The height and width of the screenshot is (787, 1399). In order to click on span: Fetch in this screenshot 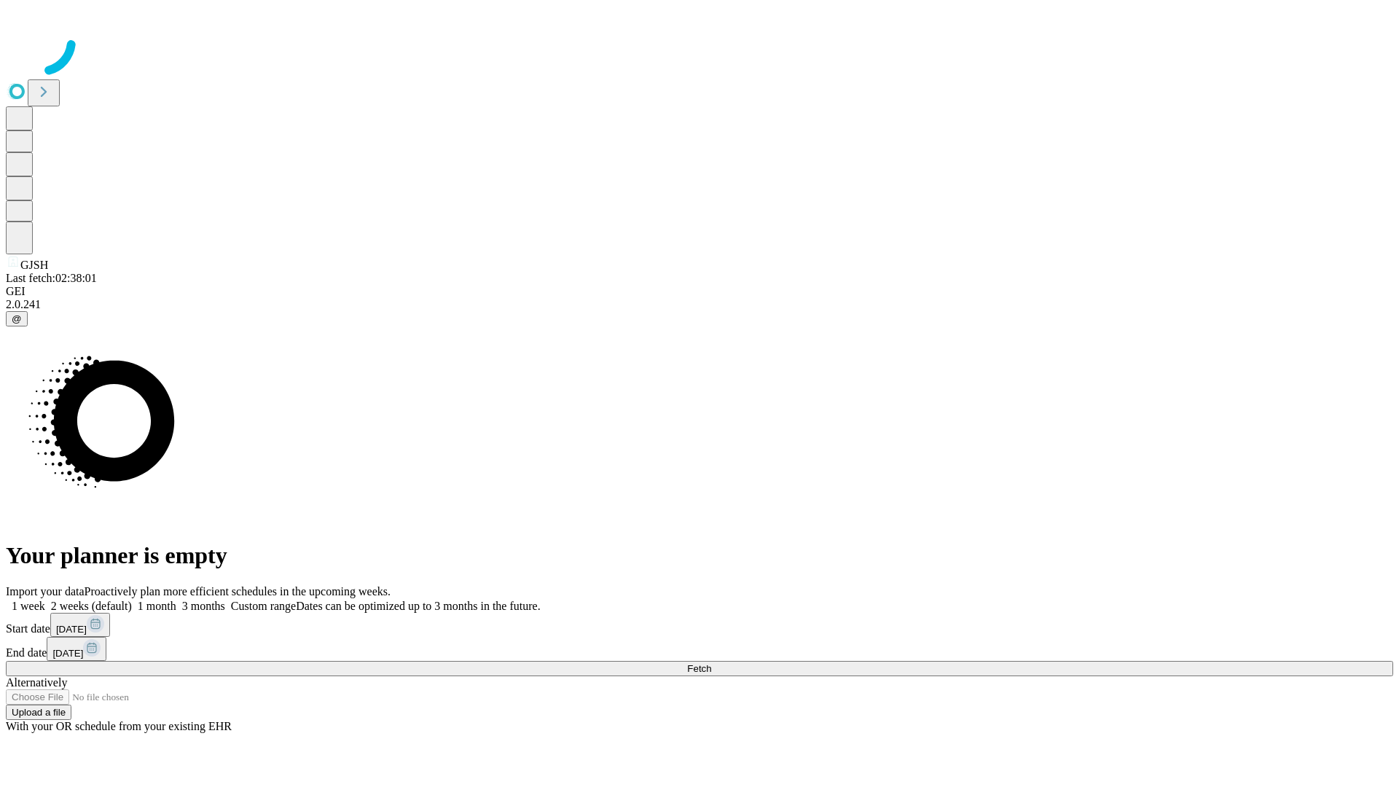, I will do `click(699, 668)`.